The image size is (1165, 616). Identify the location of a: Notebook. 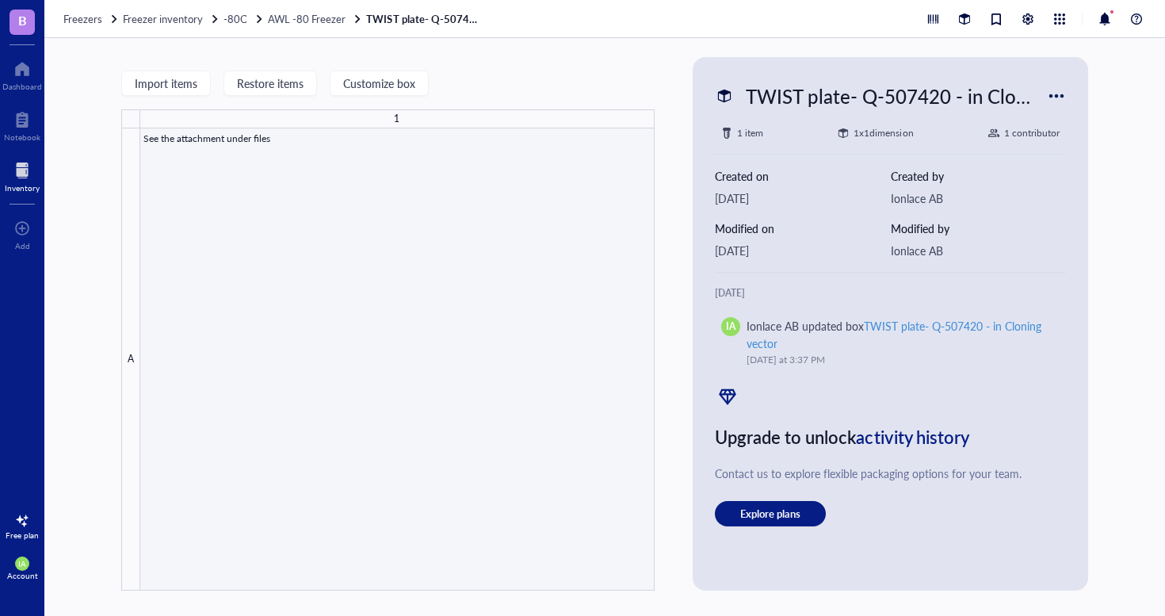
(22, 124).